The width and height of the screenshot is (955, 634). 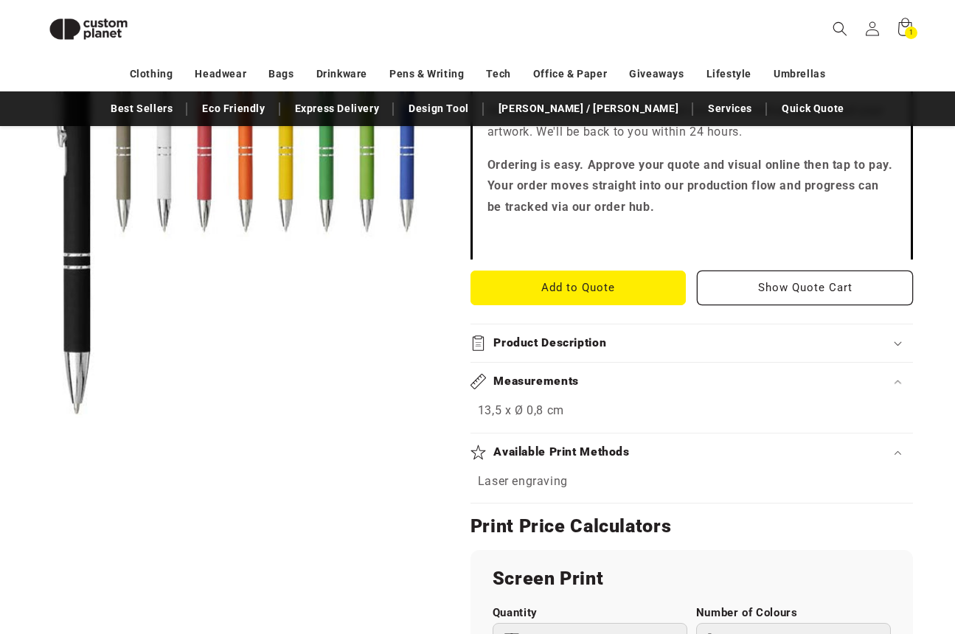 I want to click on a: Clothing, so click(x=151, y=74).